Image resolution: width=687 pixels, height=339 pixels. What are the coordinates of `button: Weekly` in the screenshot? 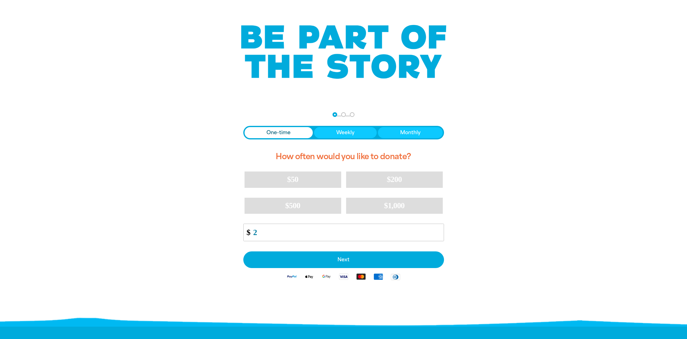 It's located at (345, 133).